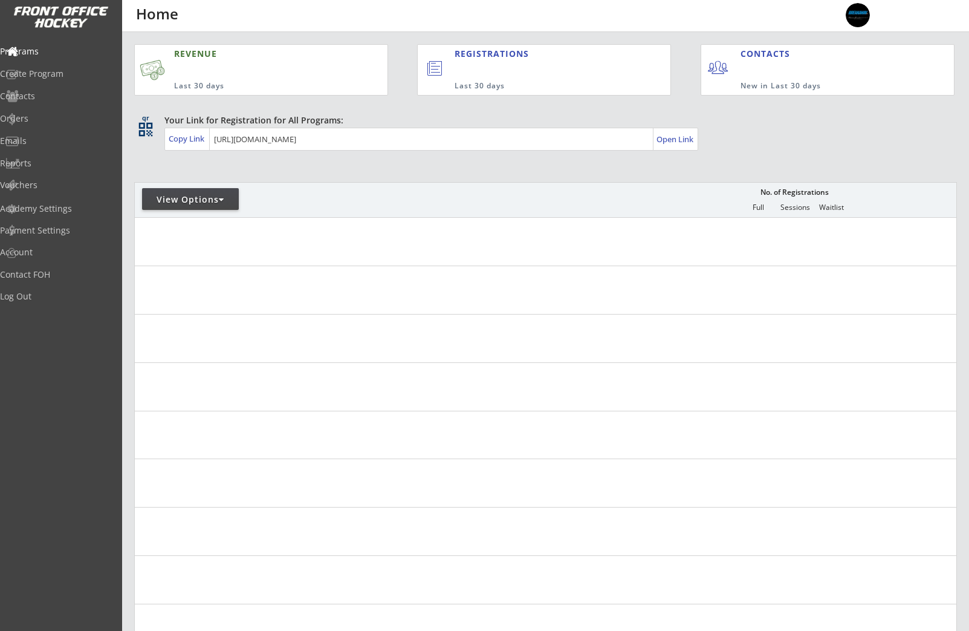  I want to click on div: Open Link, so click(675, 139).